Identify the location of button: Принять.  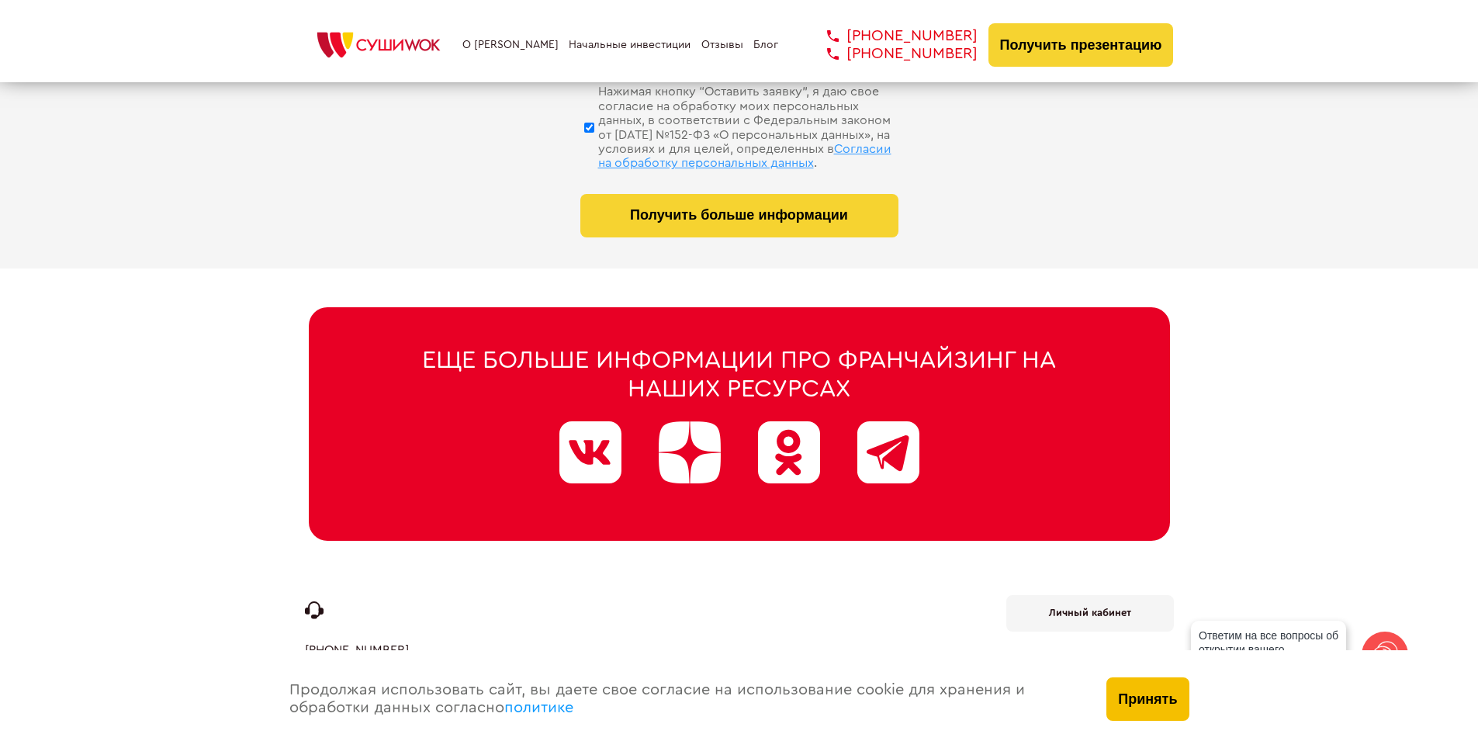
(1148, 699).